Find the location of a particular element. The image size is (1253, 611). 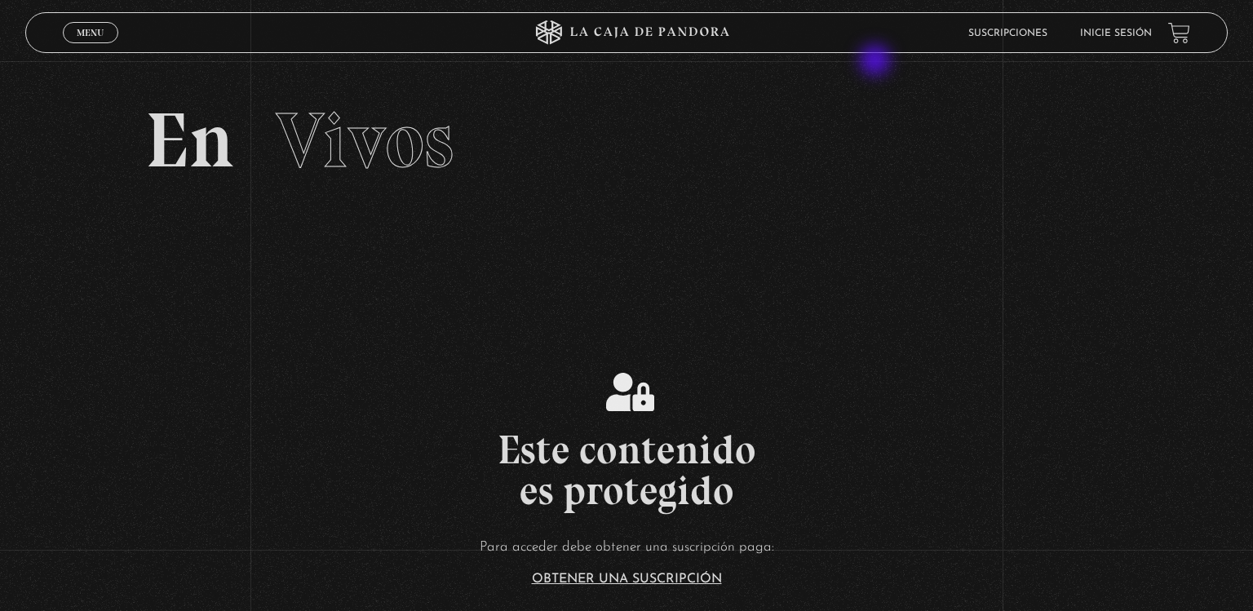

h2: En is located at coordinates (627, 140).